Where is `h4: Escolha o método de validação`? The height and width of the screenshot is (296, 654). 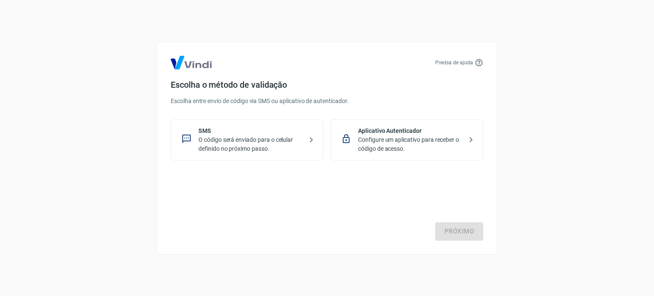 h4: Escolha o método de validação is located at coordinates (327, 85).